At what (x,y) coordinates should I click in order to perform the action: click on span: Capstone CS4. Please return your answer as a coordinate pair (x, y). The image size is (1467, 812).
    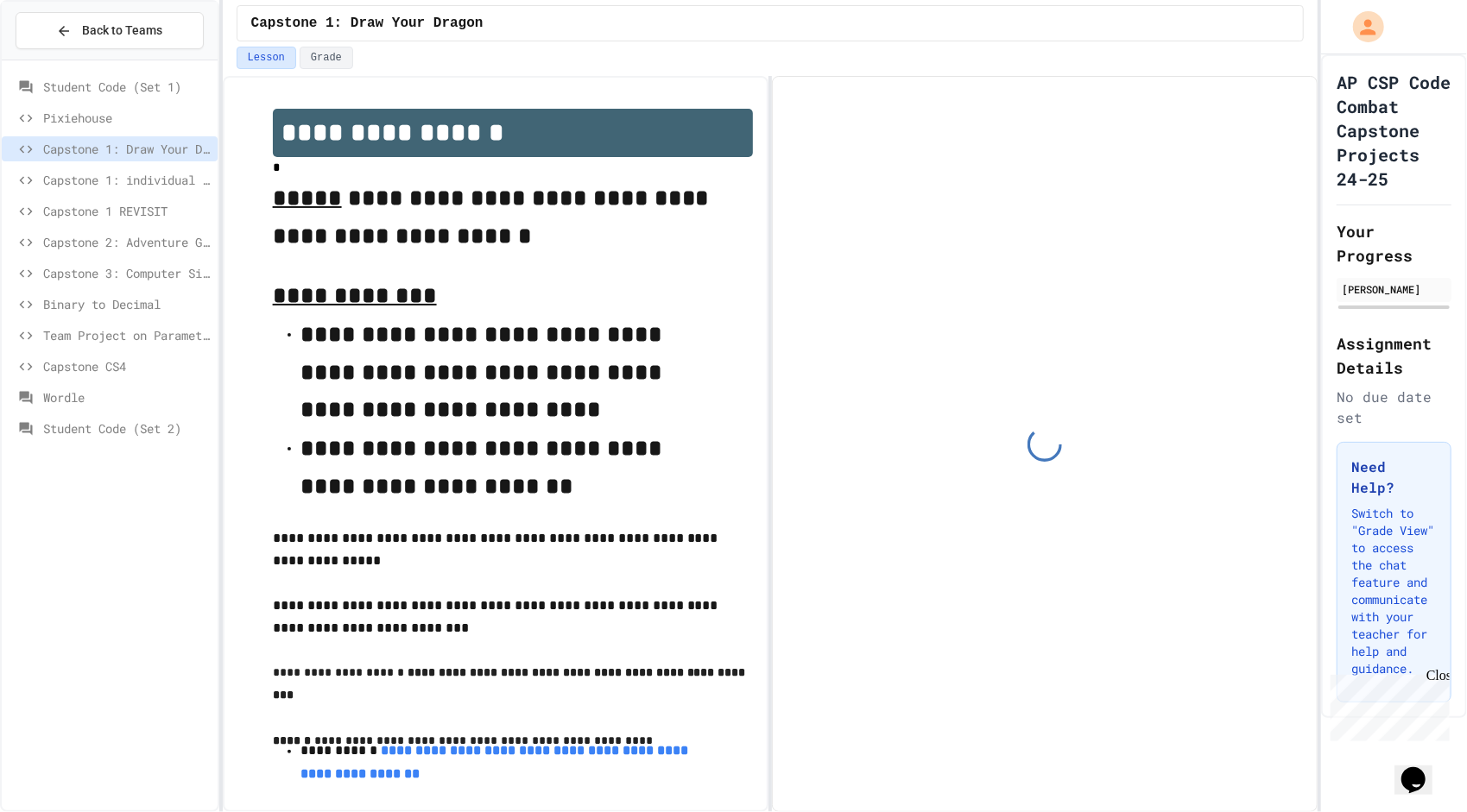
    Looking at the image, I should click on (127, 366).